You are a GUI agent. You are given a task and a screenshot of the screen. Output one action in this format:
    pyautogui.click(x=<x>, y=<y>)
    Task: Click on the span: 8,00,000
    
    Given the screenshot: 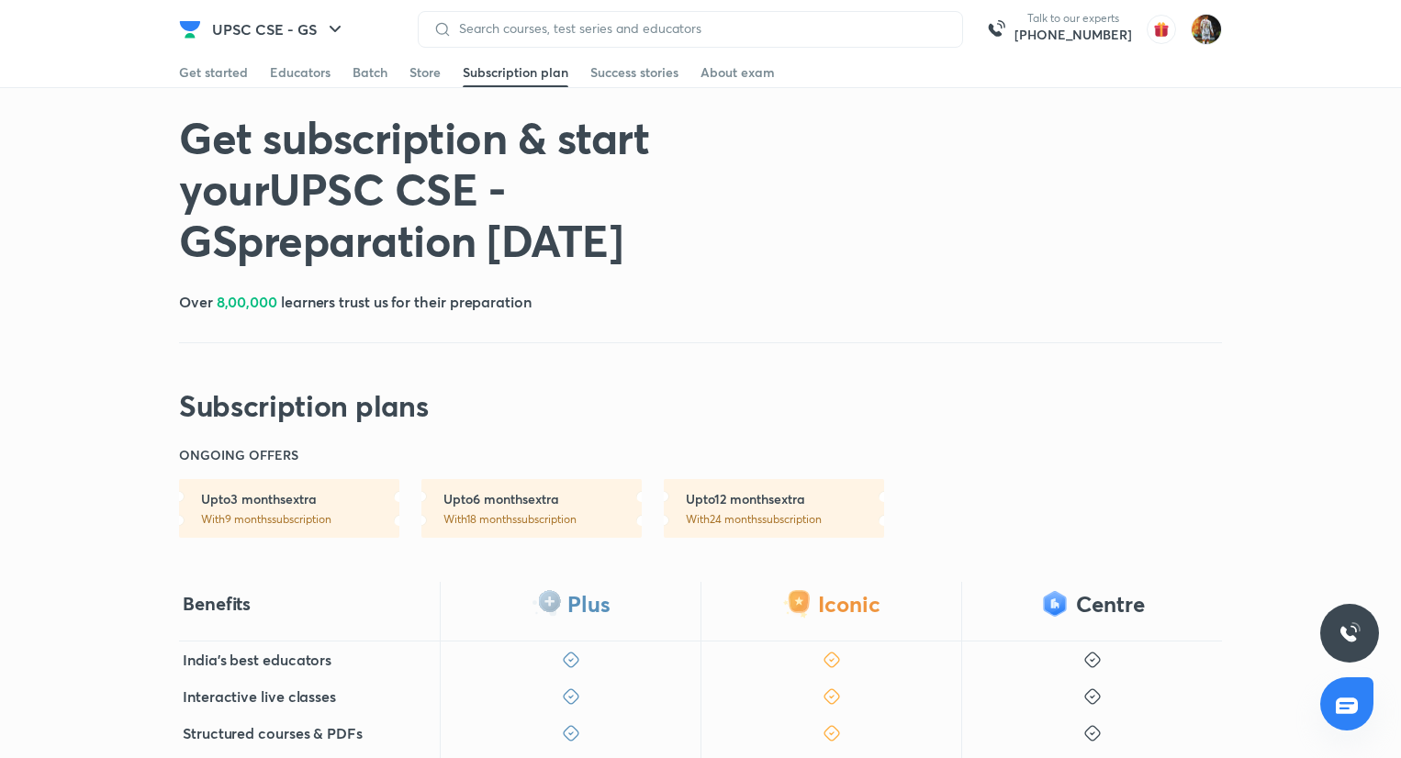 What is the action you would take?
    pyautogui.click(x=247, y=301)
    